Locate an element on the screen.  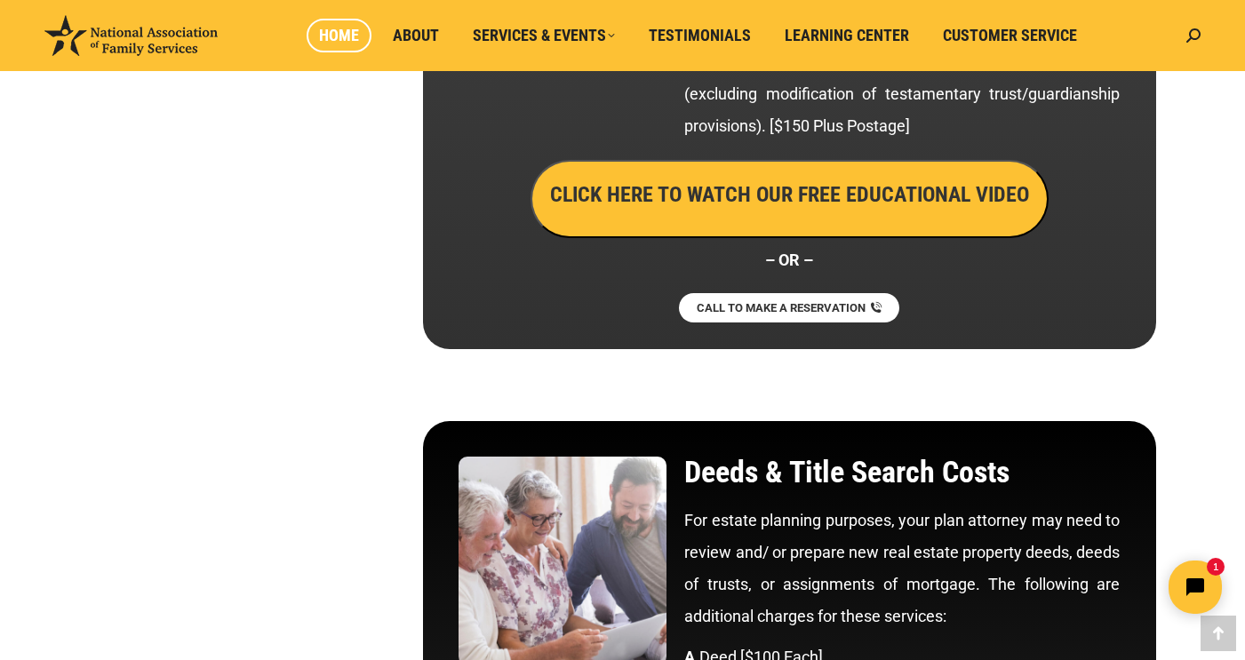
button: Open chat widget is located at coordinates (264, 42).